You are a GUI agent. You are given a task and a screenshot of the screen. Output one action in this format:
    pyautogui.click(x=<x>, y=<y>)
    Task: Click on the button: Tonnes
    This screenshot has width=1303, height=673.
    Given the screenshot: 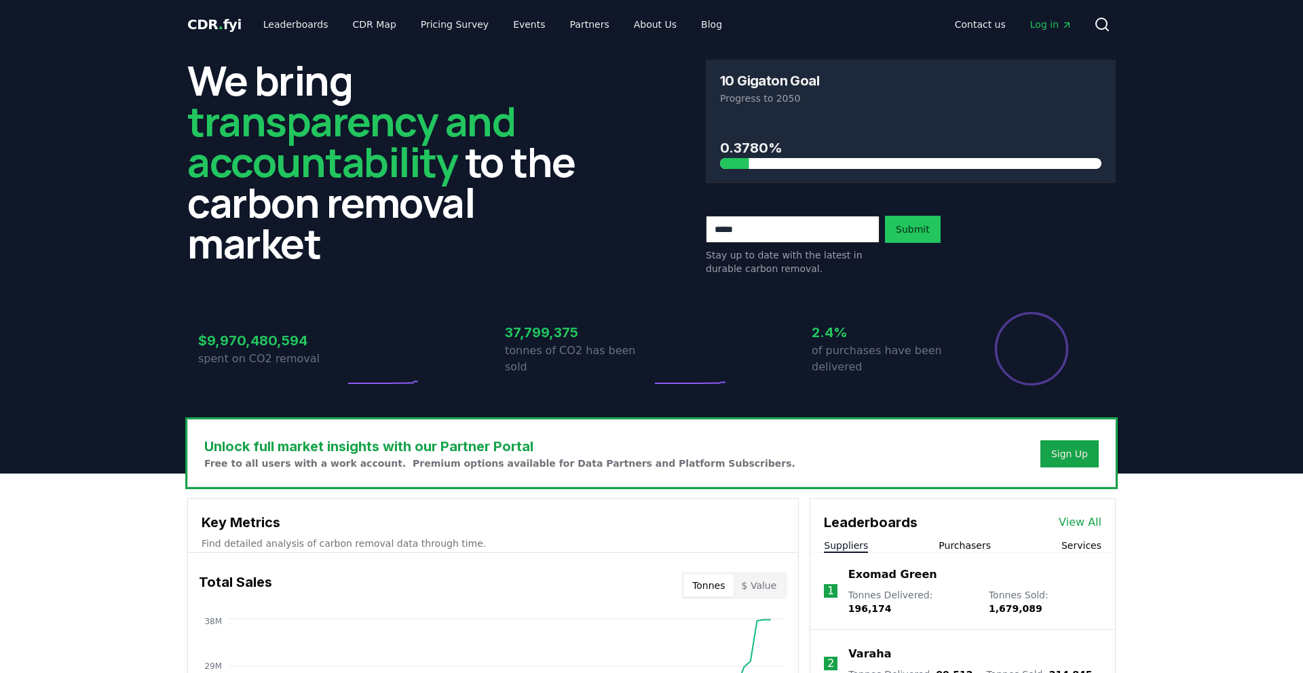 What is the action you would take?
    pyautogui.click(x=709, y=586)
    